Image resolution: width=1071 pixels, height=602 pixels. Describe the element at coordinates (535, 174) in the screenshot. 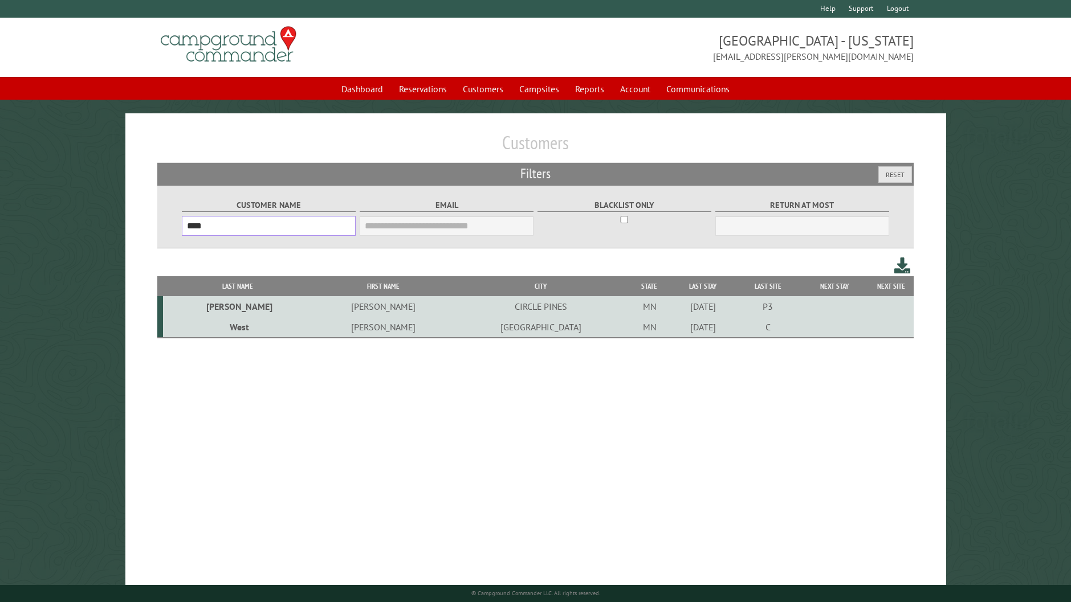

I see `h2: Filters` at that location.